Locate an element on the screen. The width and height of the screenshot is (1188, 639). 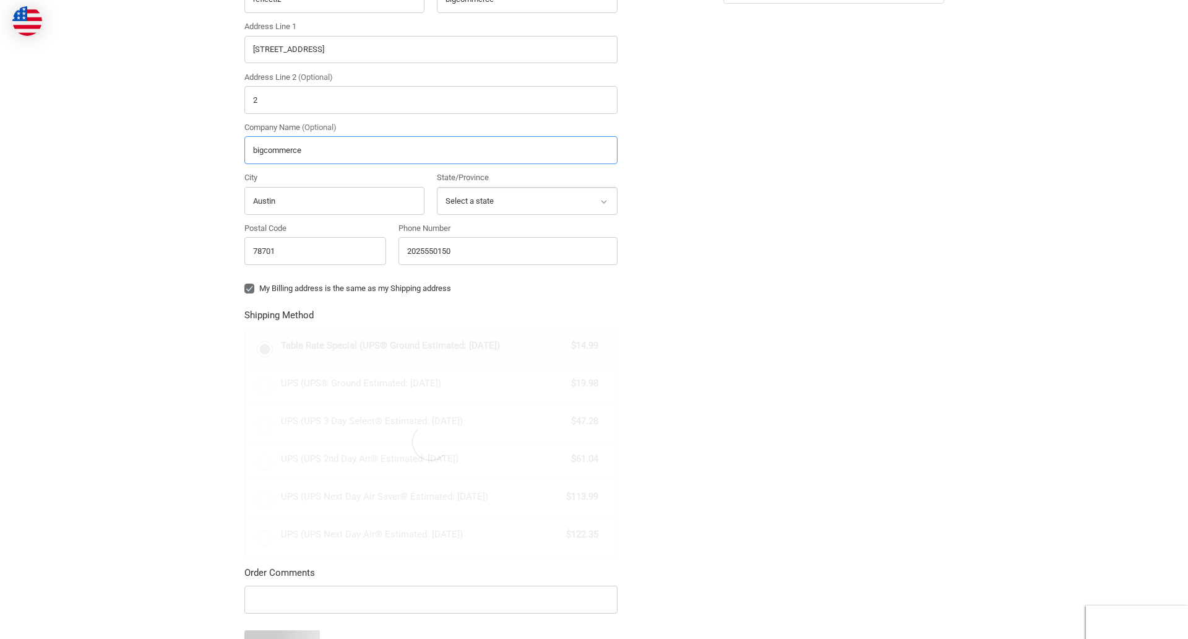
img: duty and tax information for United States is located at coordinates (27, 21).